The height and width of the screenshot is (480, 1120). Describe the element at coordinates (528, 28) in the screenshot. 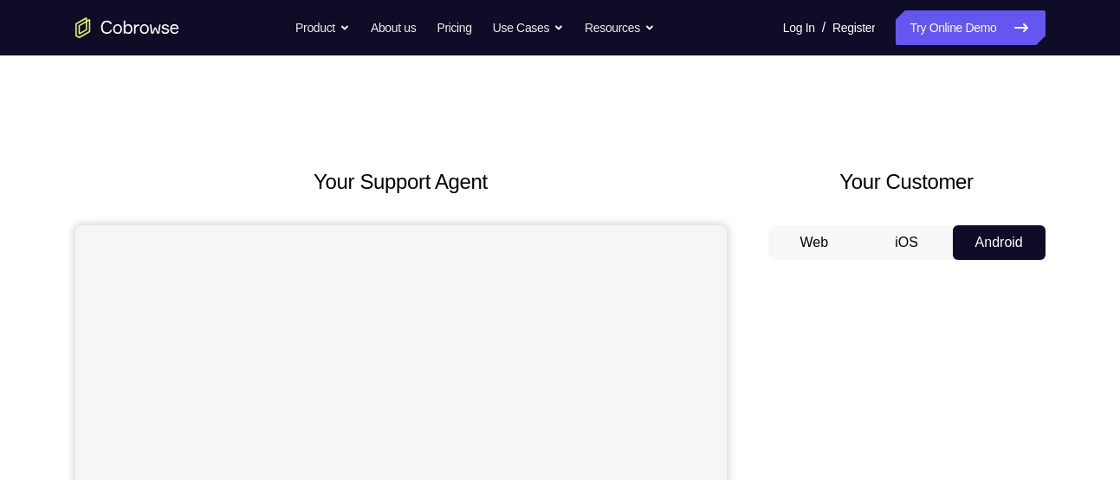

I see `button: Use Cases` at that location.